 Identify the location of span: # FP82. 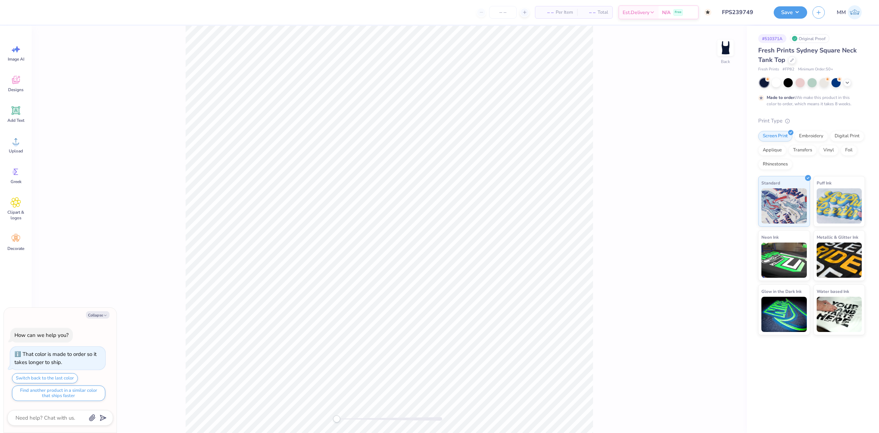
(788, 69).